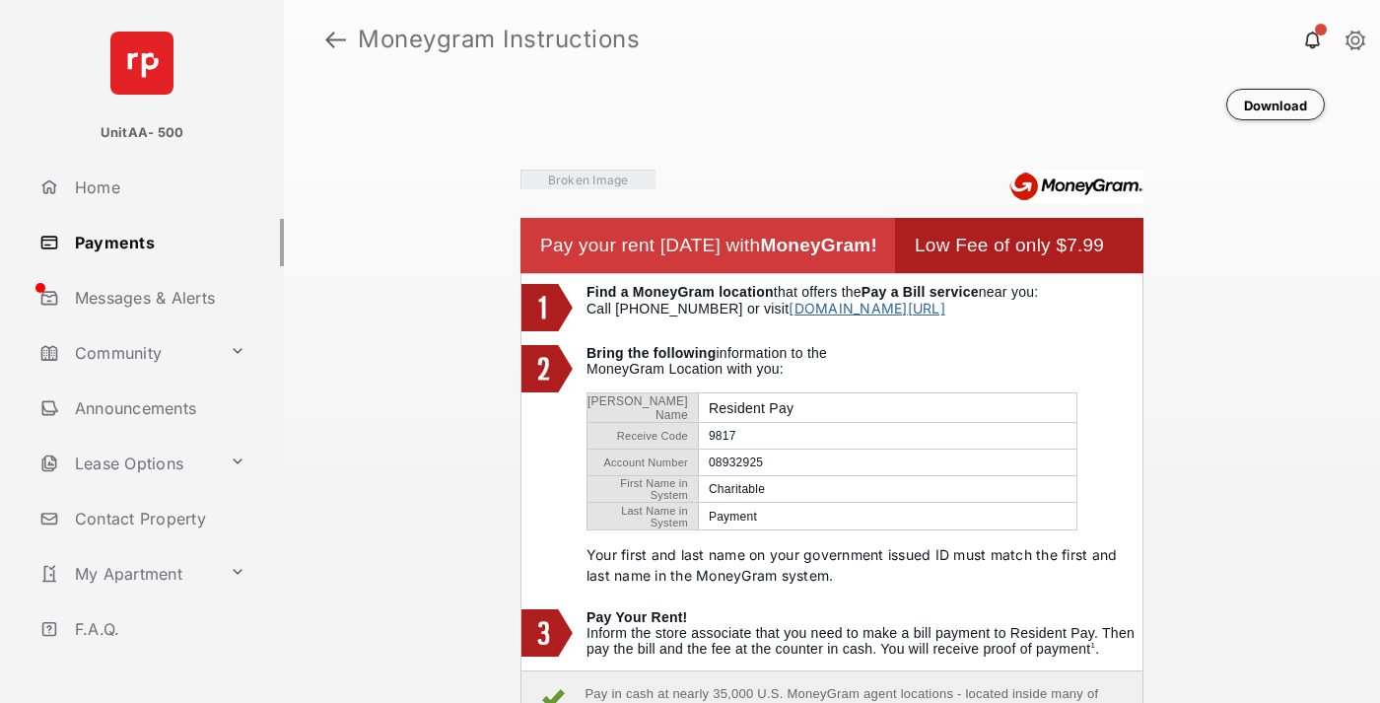  Describe the element at coordinates (887, 489) in the screenshot. I see `td: Charitable` at that location.